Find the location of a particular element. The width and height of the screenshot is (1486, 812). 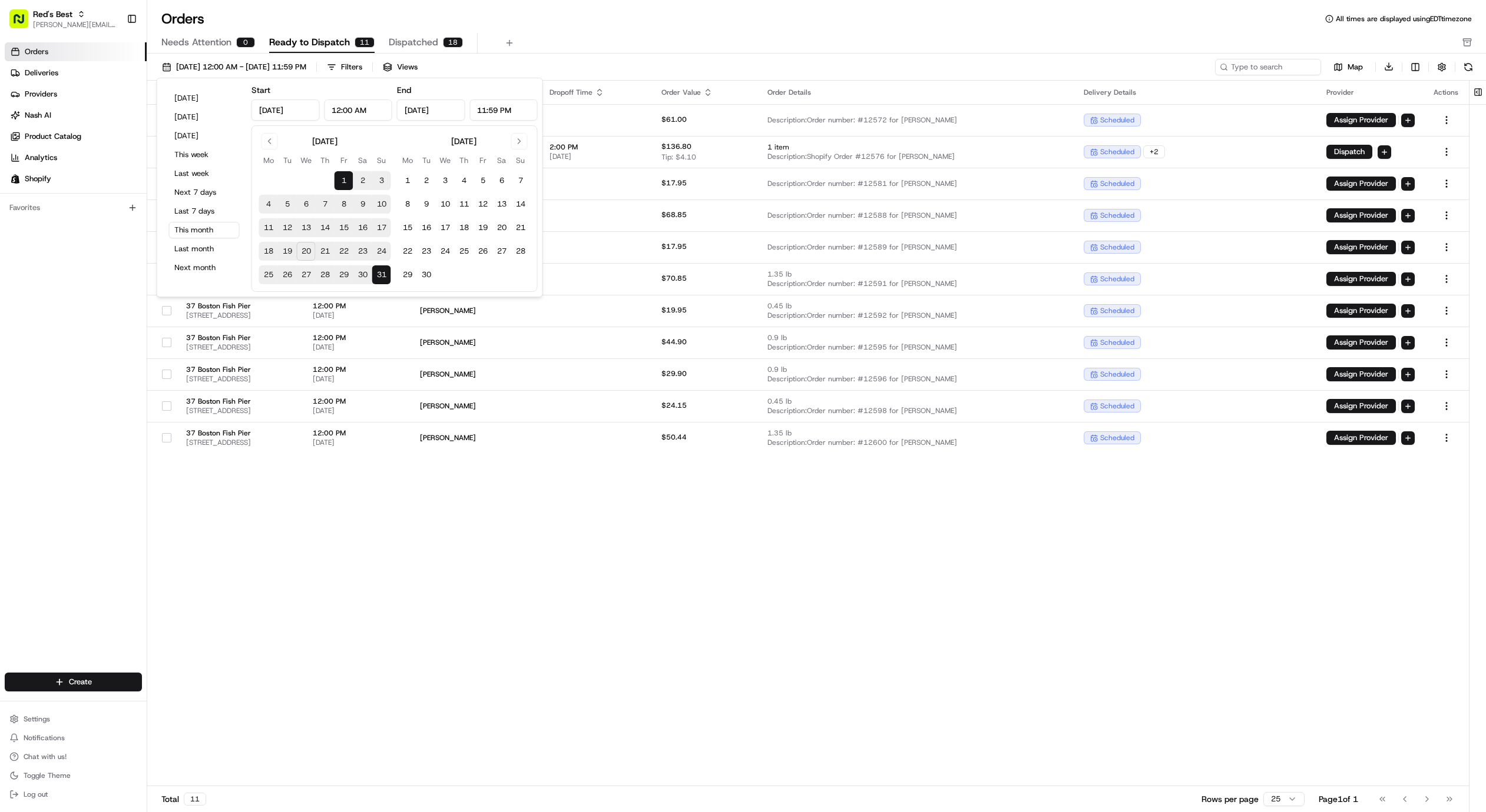

a: Nash AI is located at coordinates (75, 116).